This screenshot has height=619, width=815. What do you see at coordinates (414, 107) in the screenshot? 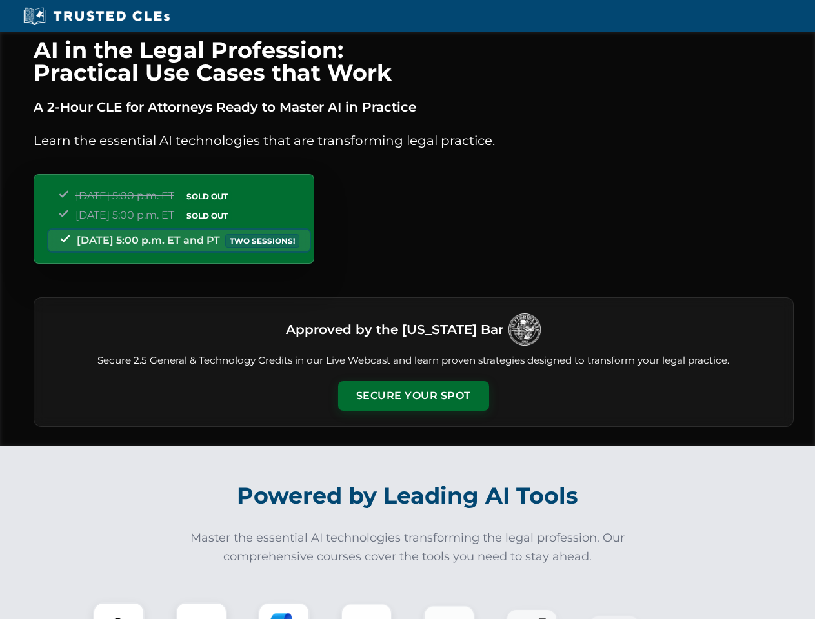
I see `p: A 2-Hour CLE for Attorneys Ready to Master AI in Practice` at bounding box center [414, 107].